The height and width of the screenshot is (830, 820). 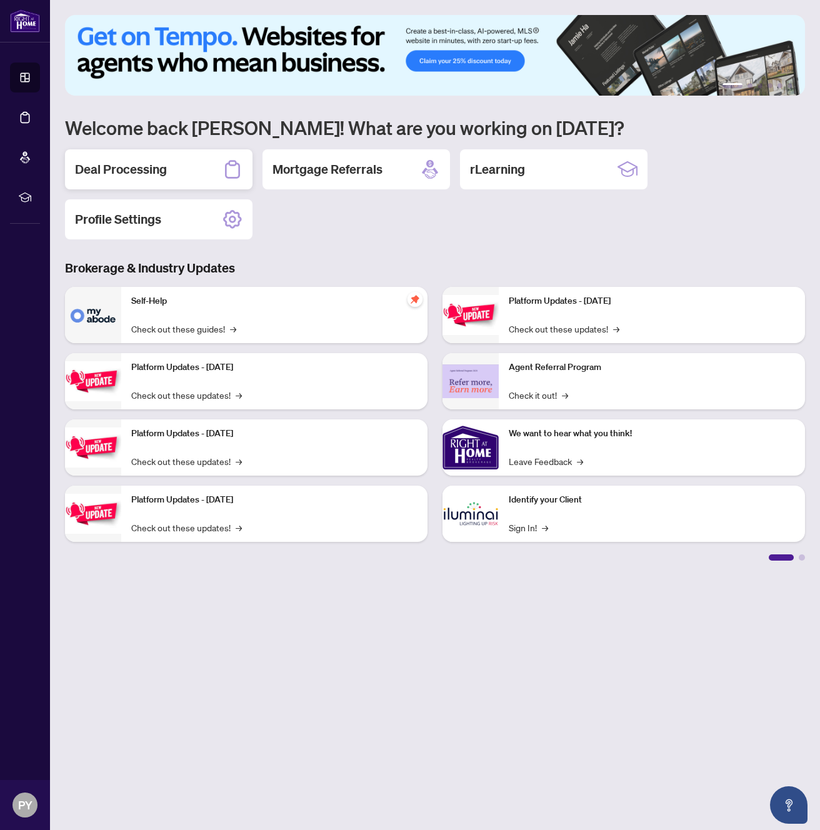 What do you see at coordinates (93, 315) in the screenshot?
I see `img: Self-Help` at bounding box center [93, 315].